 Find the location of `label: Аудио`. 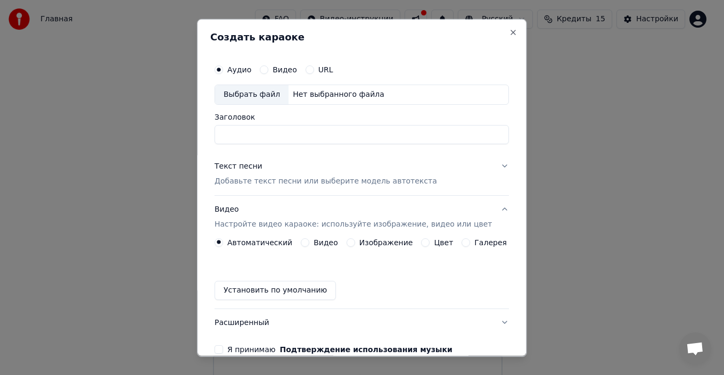

label: Аудио is located at coordinates (239, 69).